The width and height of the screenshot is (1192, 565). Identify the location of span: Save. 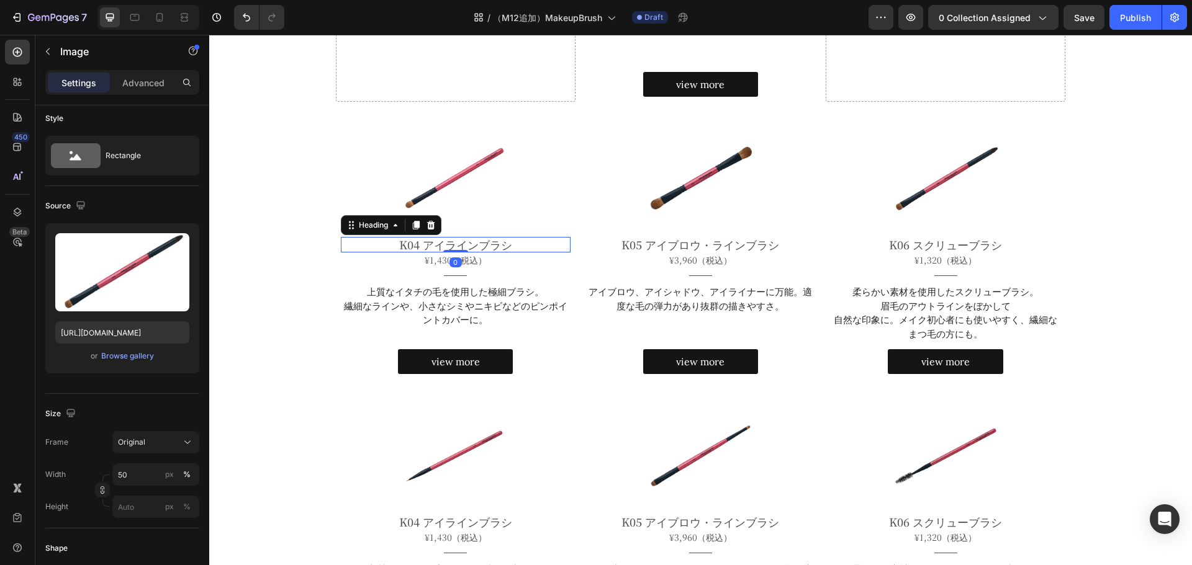
(1084, 17).